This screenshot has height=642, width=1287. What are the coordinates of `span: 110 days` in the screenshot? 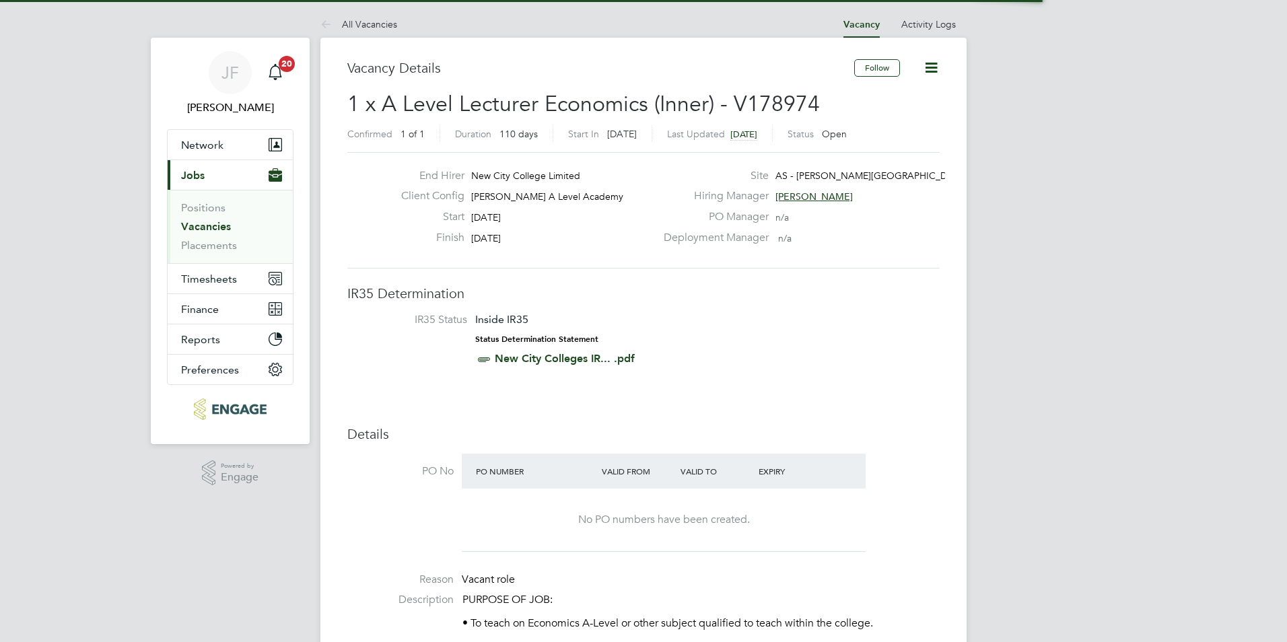 It's located at (518, 134).